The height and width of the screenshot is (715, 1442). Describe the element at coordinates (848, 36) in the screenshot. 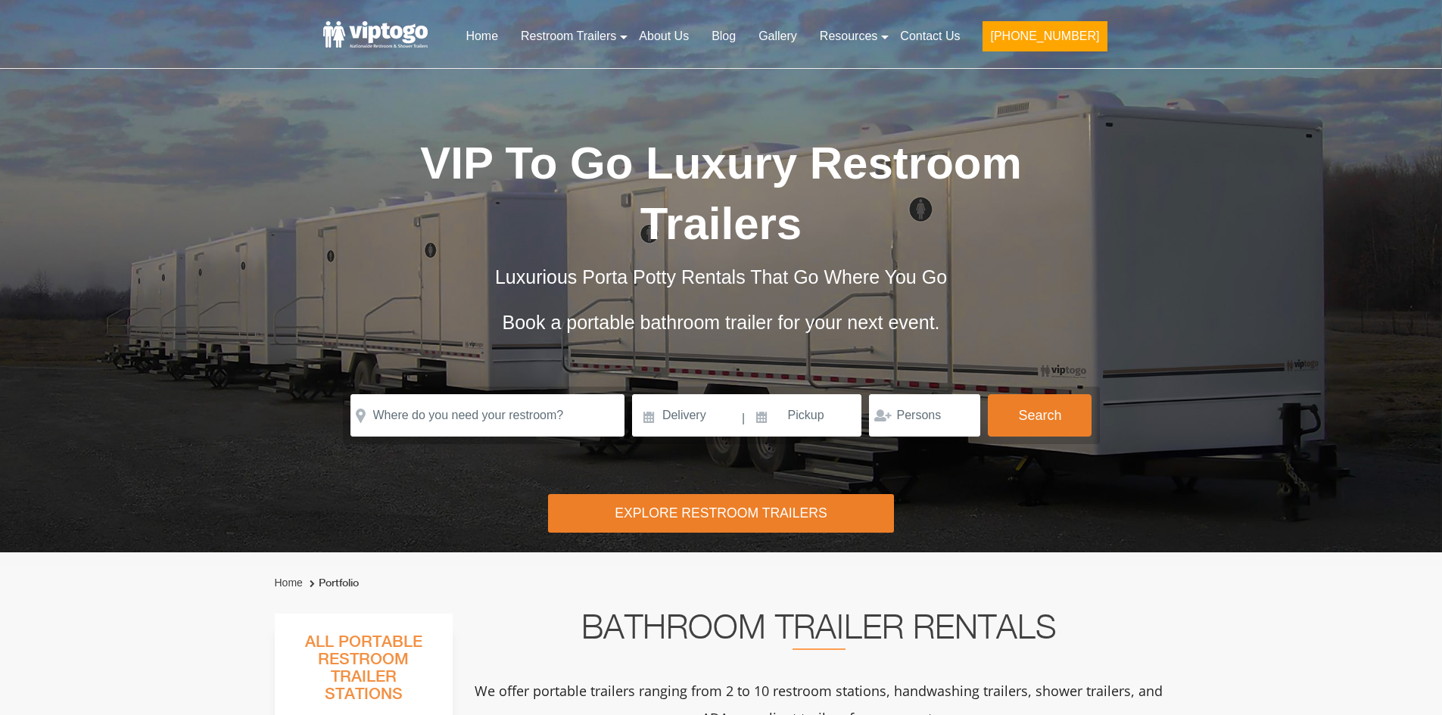

I see `a: Resources` at that location.